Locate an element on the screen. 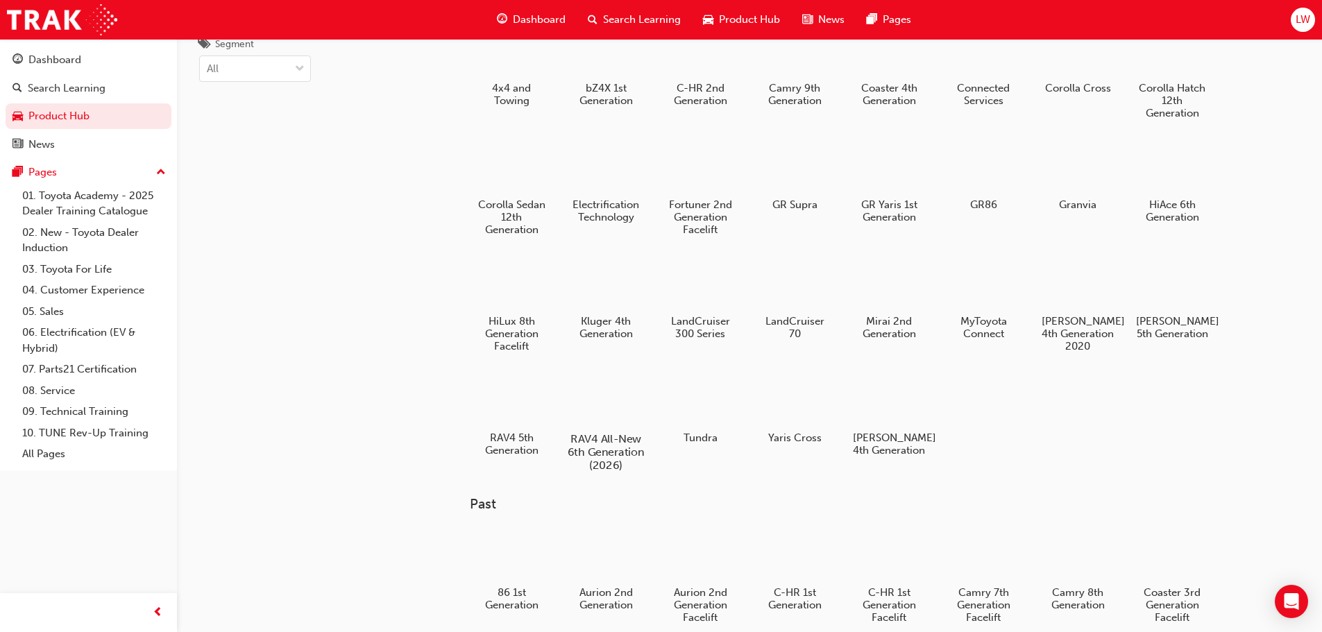 The image size is (1322, 632). h5: LandCruiser 70 is located at coordinates (795, 328).